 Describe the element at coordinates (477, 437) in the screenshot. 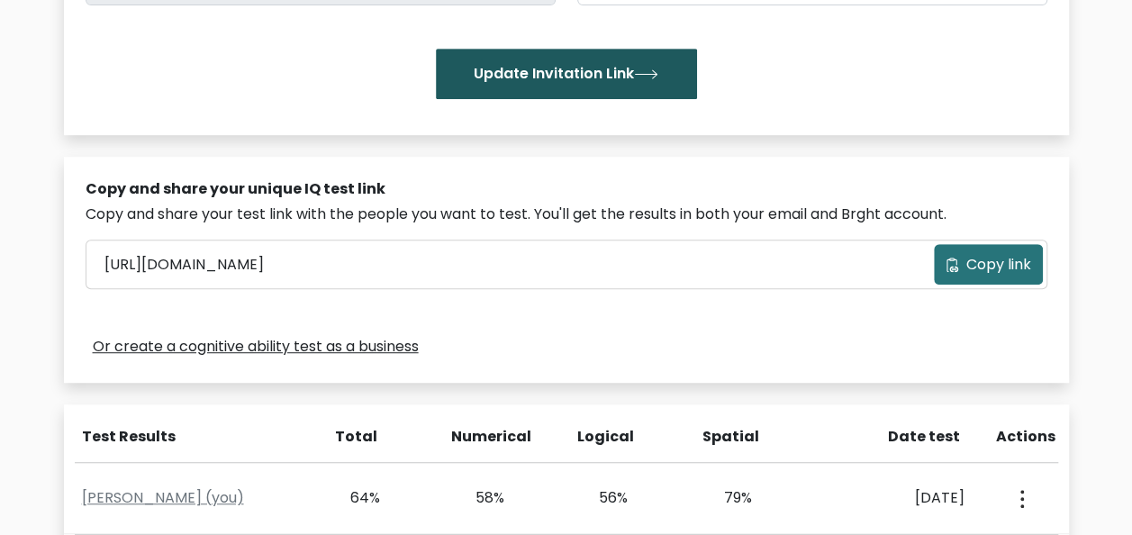

I see `div: Numerical` at that location.